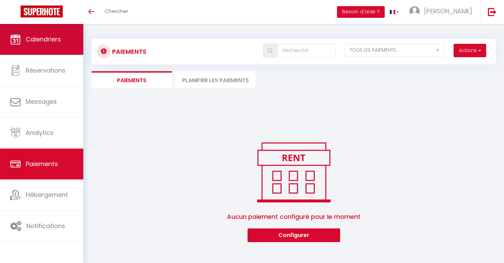 The height and width of the screenshot is (263, 504). I want to click on span: Aucun paiement configuré pour le moment, so click(294, 217).